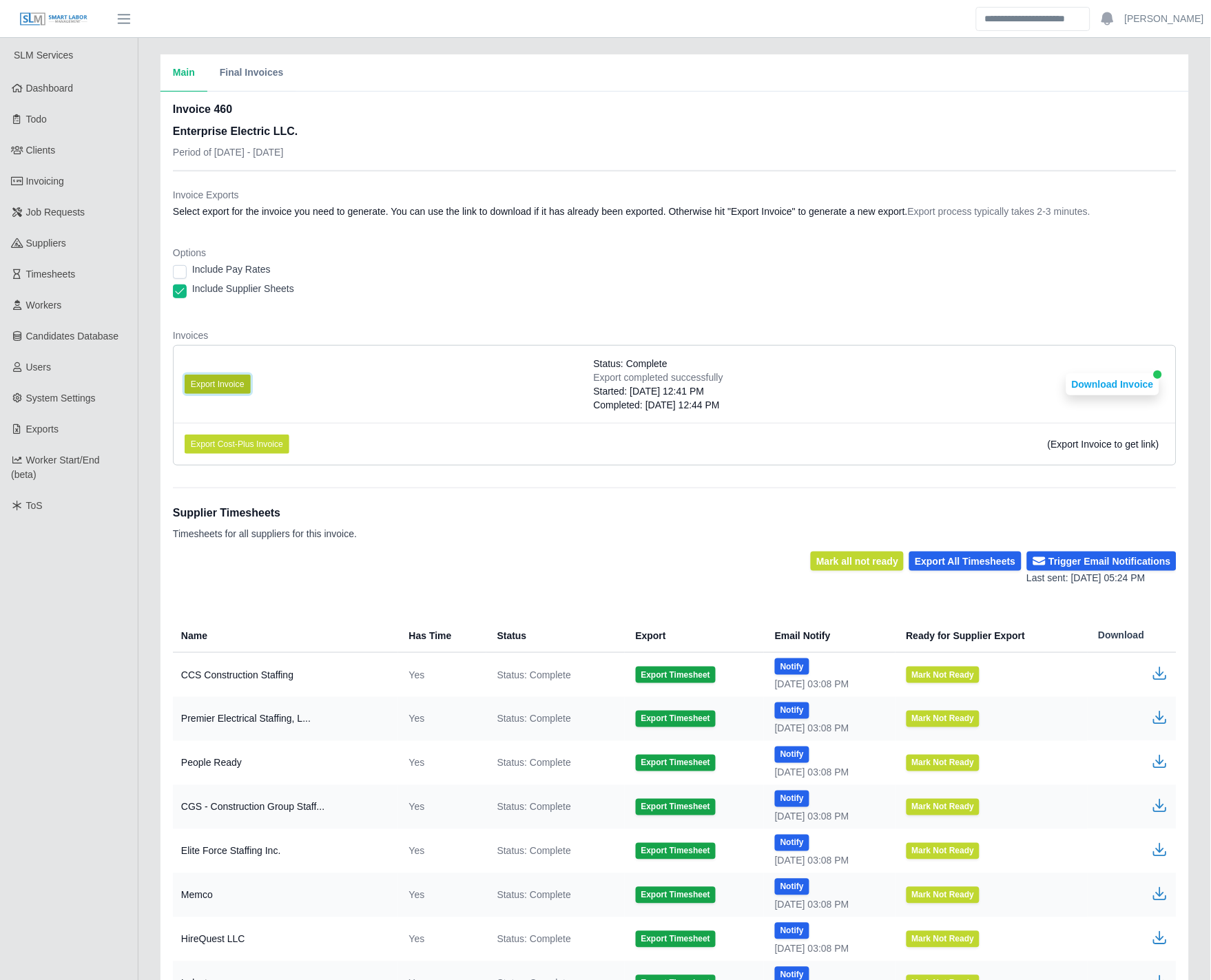 The width and height of the screenshot is (1211, 980). I want to click on h2: Invoice 460, so click(235, 109).